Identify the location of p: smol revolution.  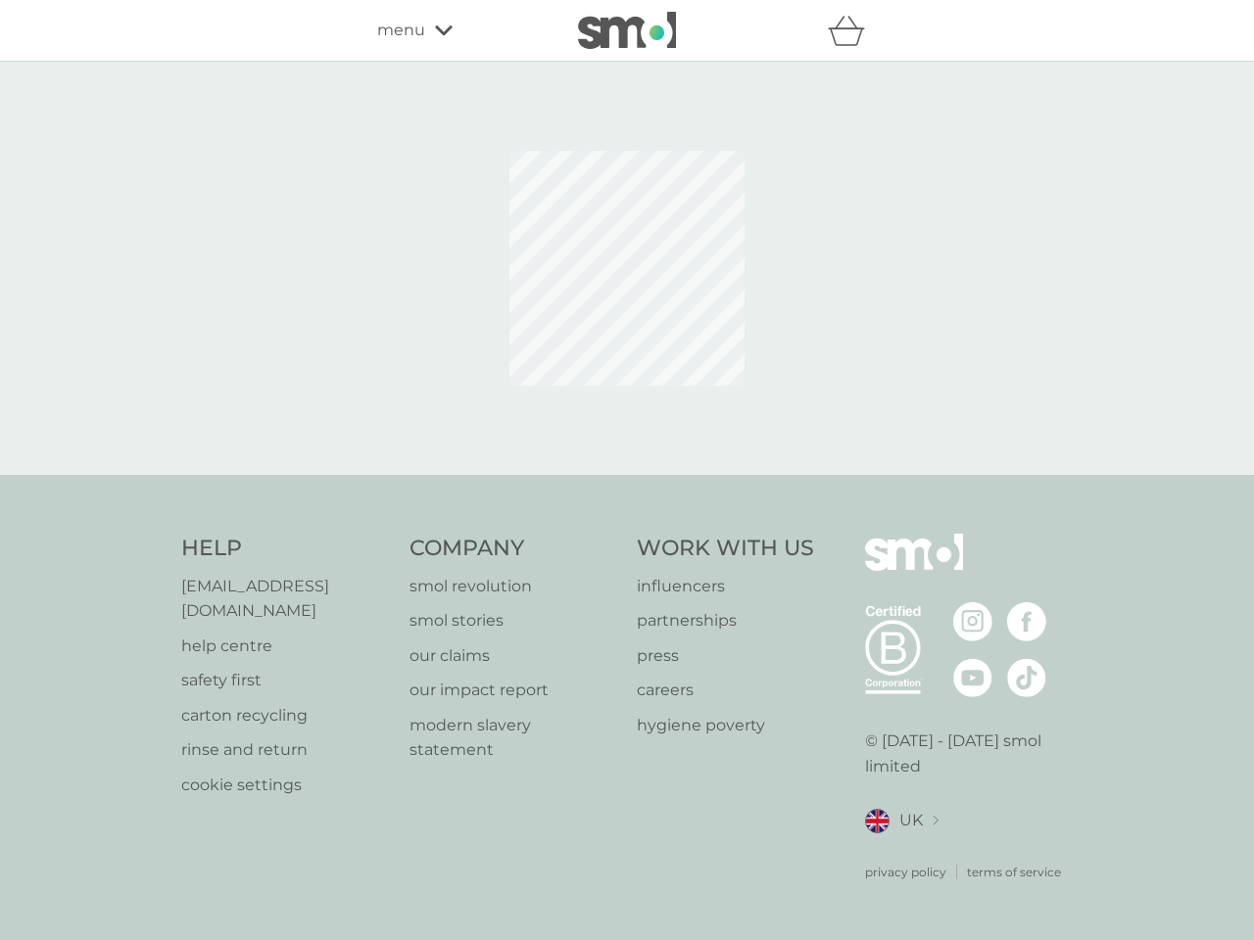
(513, 587).